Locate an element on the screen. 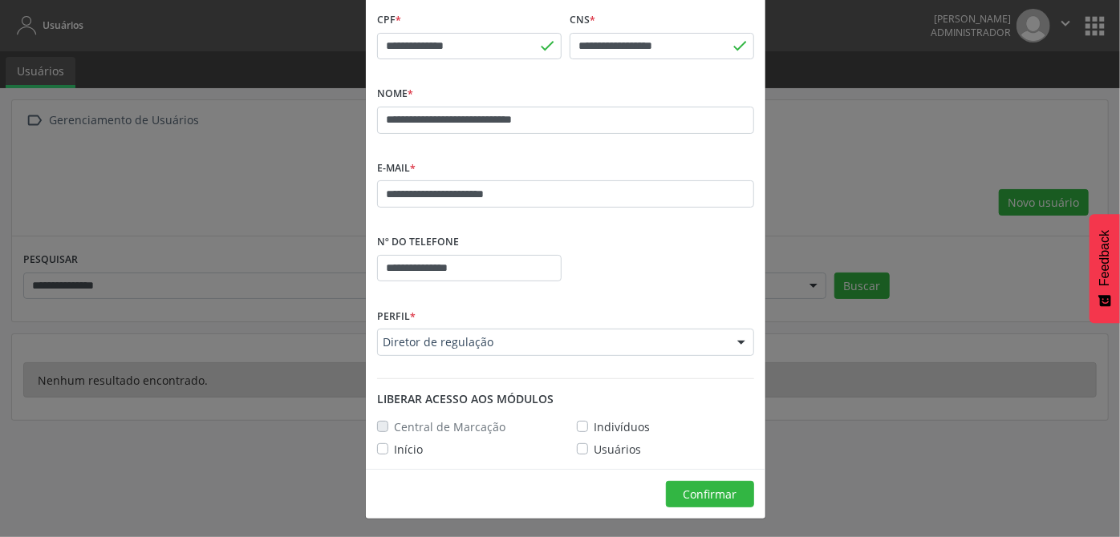  label: Usuários is located at coordinates (617, 449).